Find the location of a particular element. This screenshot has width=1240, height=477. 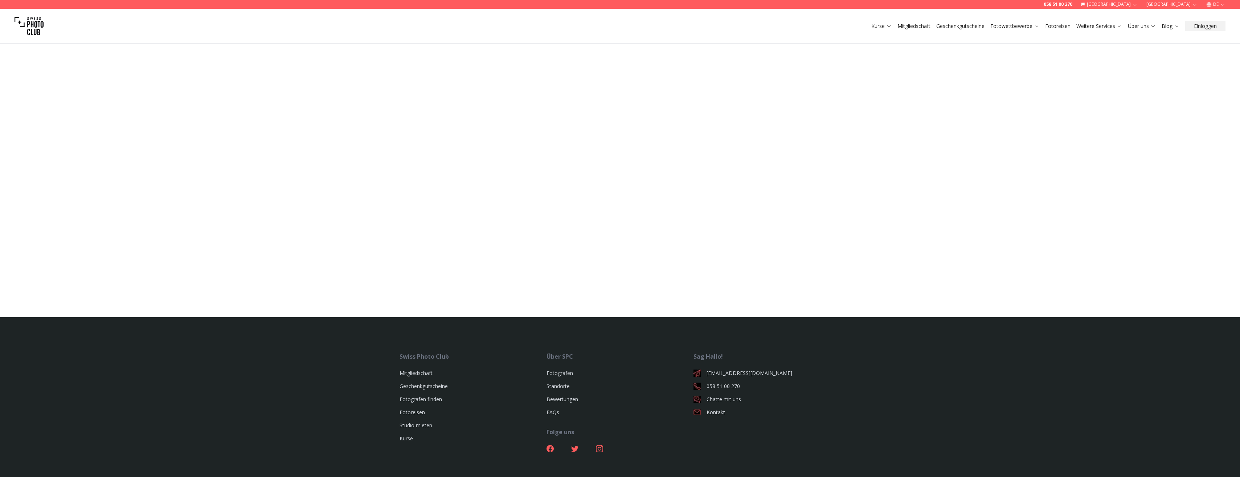

button: Fotowettbewerbe is located at coordinates (1015, 26).